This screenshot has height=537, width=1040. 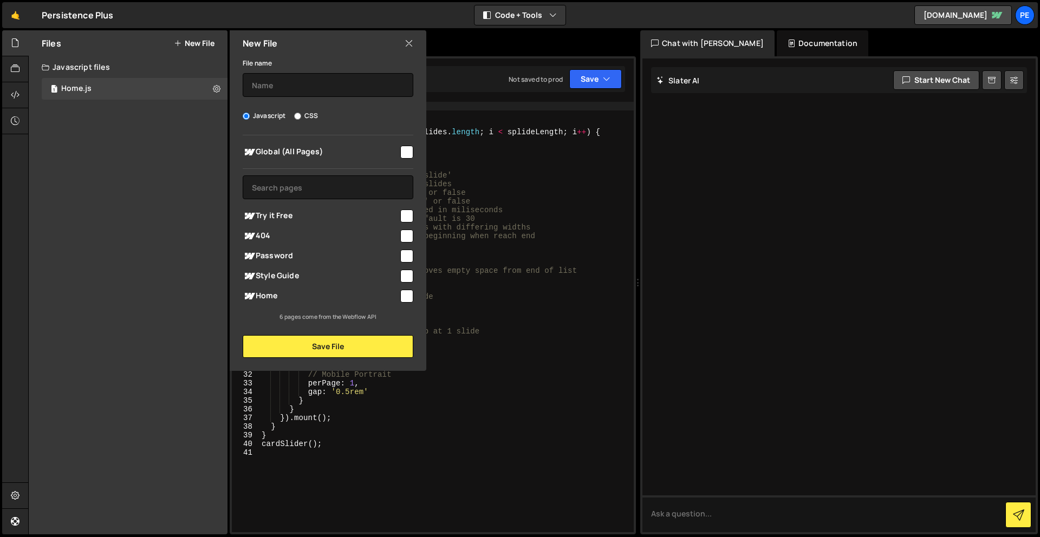 What do you see at coordinates (321, 276) in the screenshot?
I see `span: Style Guide` at bounding box center [321, 276].